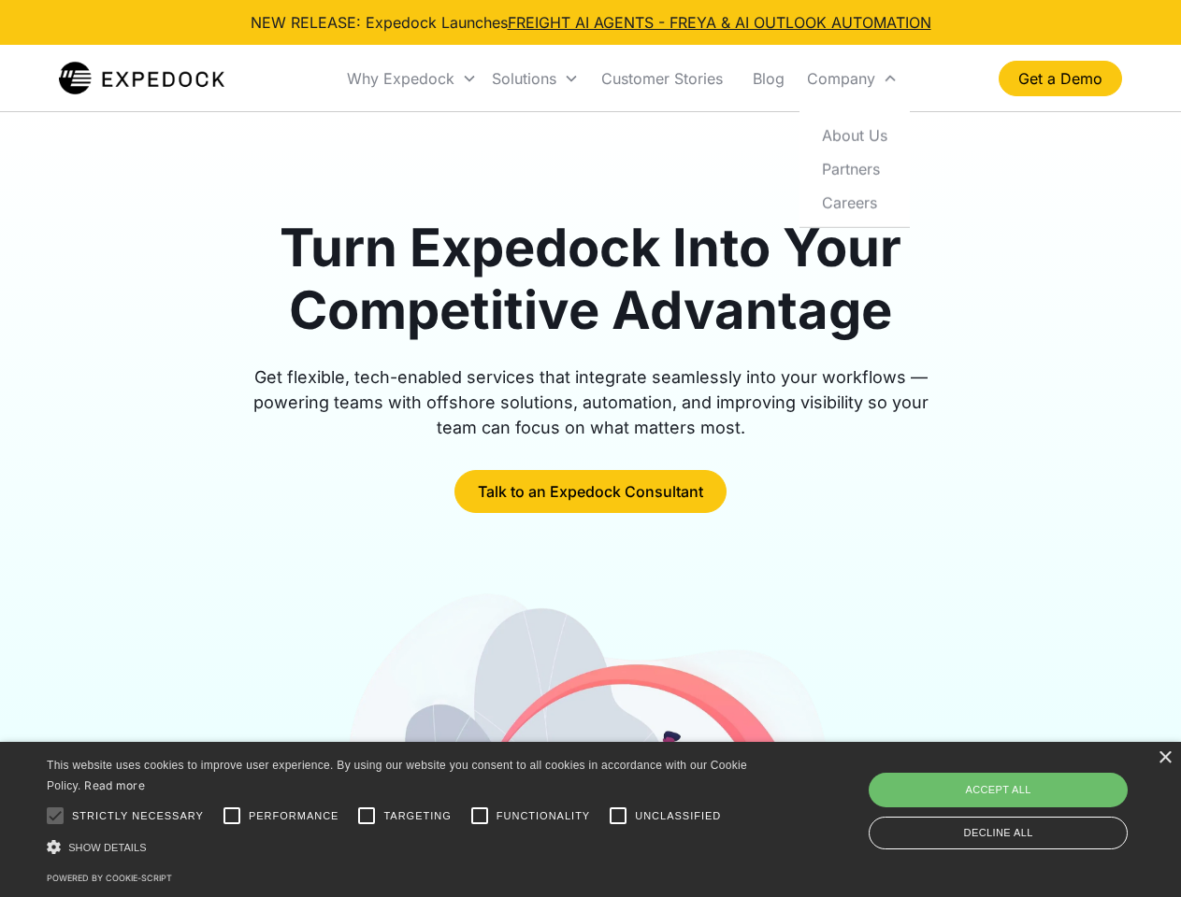 This screenshot has height=897, width=1181. Describe the element at coordinates (854, 168) in the screenshot. I see `a: Partners` at that location.